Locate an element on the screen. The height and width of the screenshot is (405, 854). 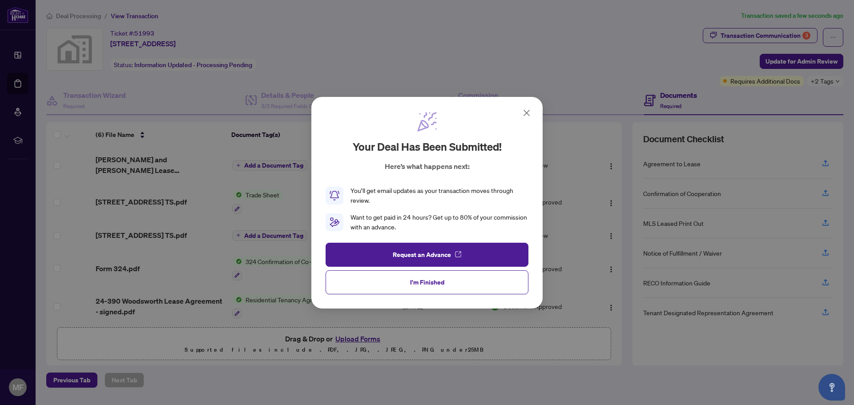
button: Request an Advance is located at coordinates (427, 255).